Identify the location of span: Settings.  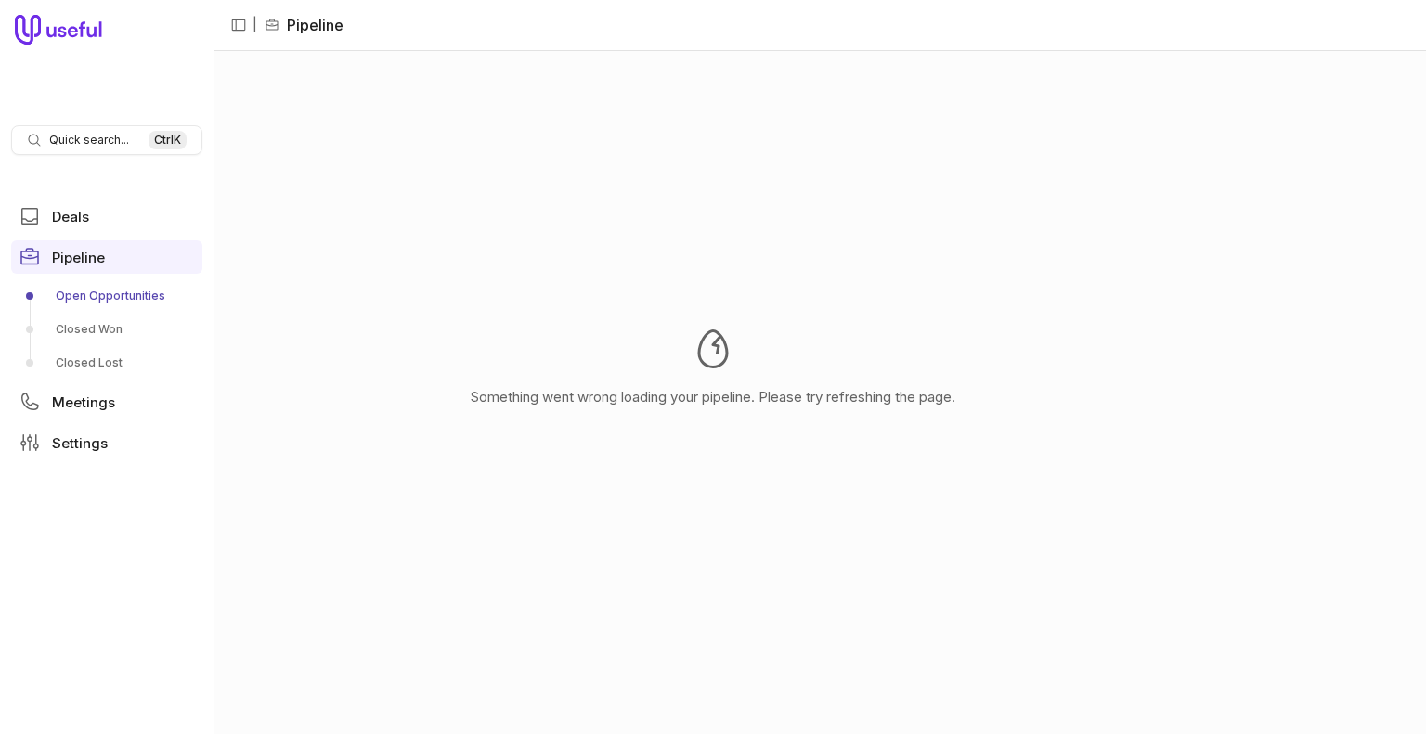
(80, 443).